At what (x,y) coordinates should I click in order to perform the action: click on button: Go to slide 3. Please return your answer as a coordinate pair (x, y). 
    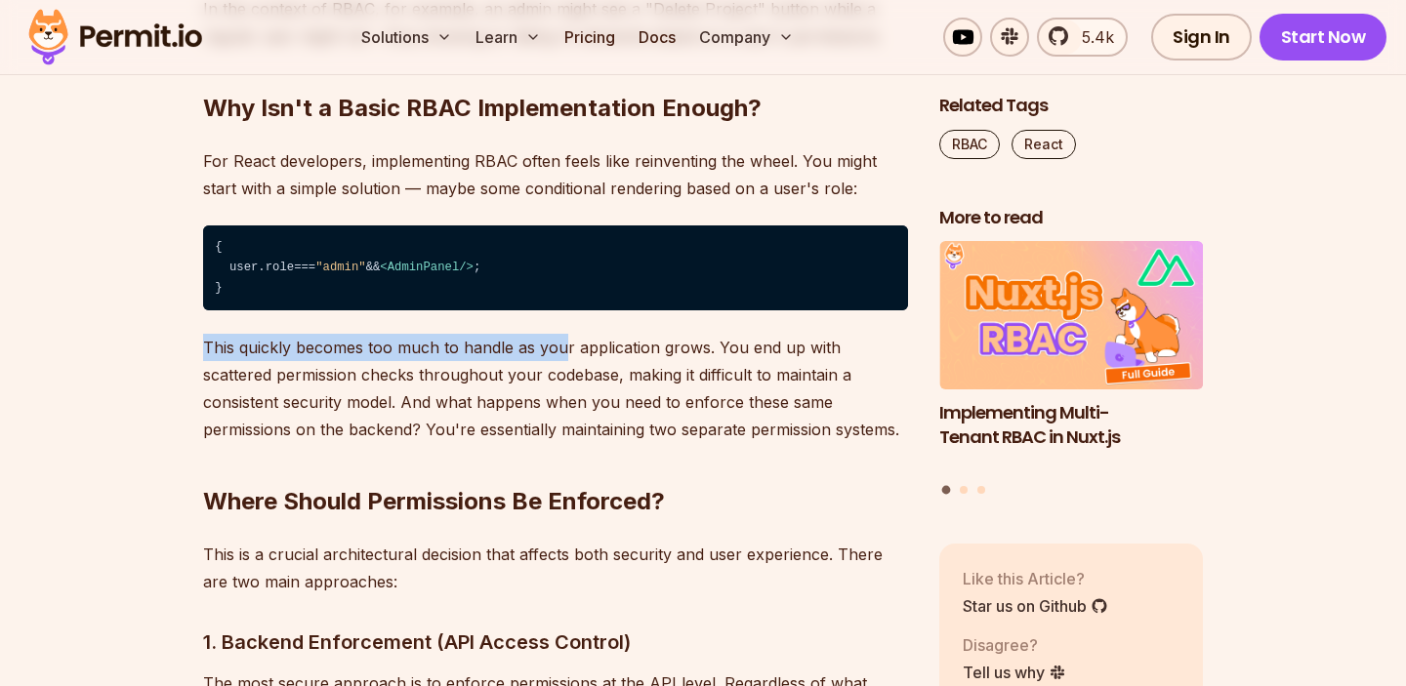
    Looking at the image, I should click on (981, 490).